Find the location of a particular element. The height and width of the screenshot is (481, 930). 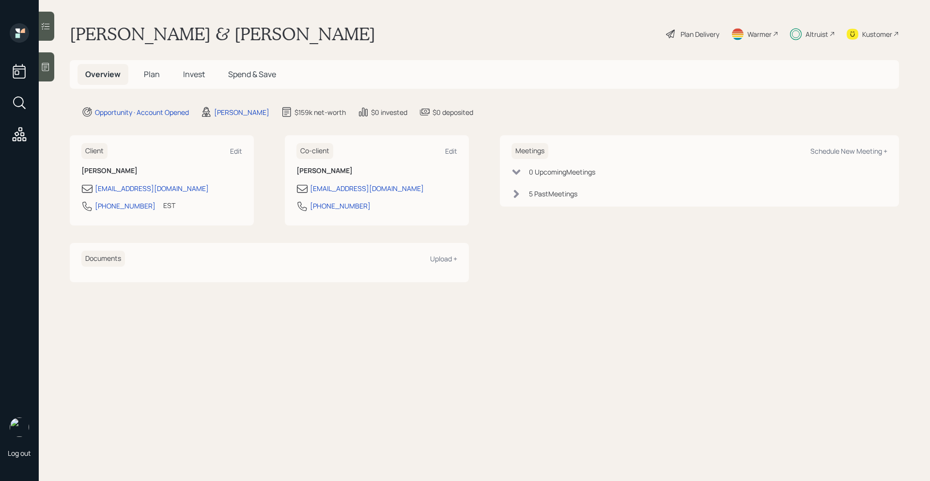

div: Opportunity · Account Opened is located at coordinates (142, 112).